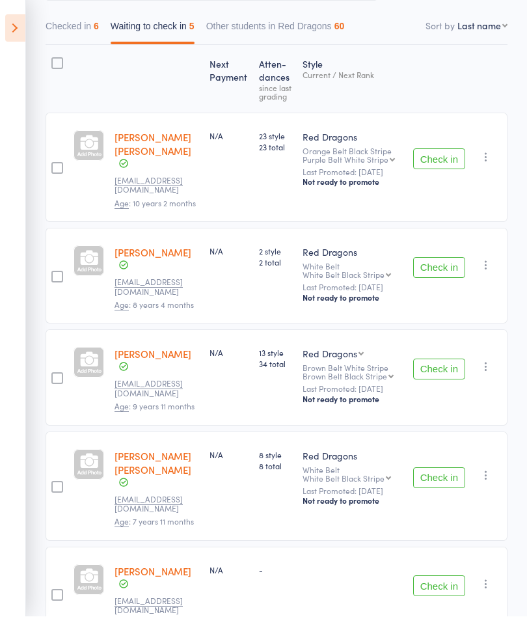  What do you see at coordinates (275, 466) in the screenshot?
I see `span: 8 total` at bounding box center [275, 466].